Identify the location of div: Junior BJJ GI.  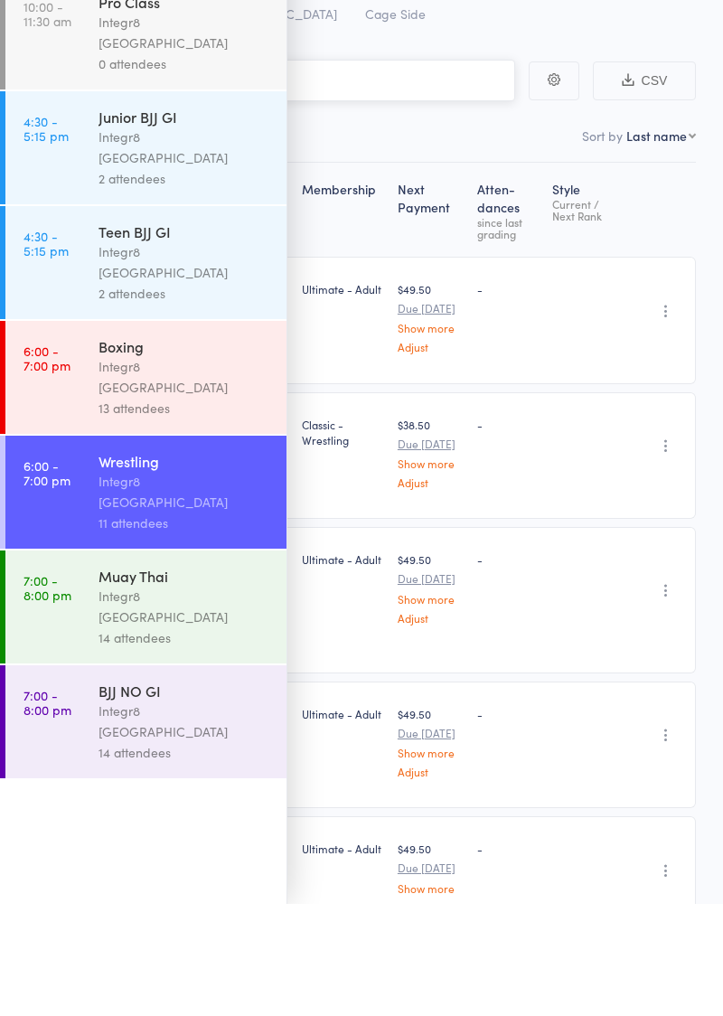
(184, 229).